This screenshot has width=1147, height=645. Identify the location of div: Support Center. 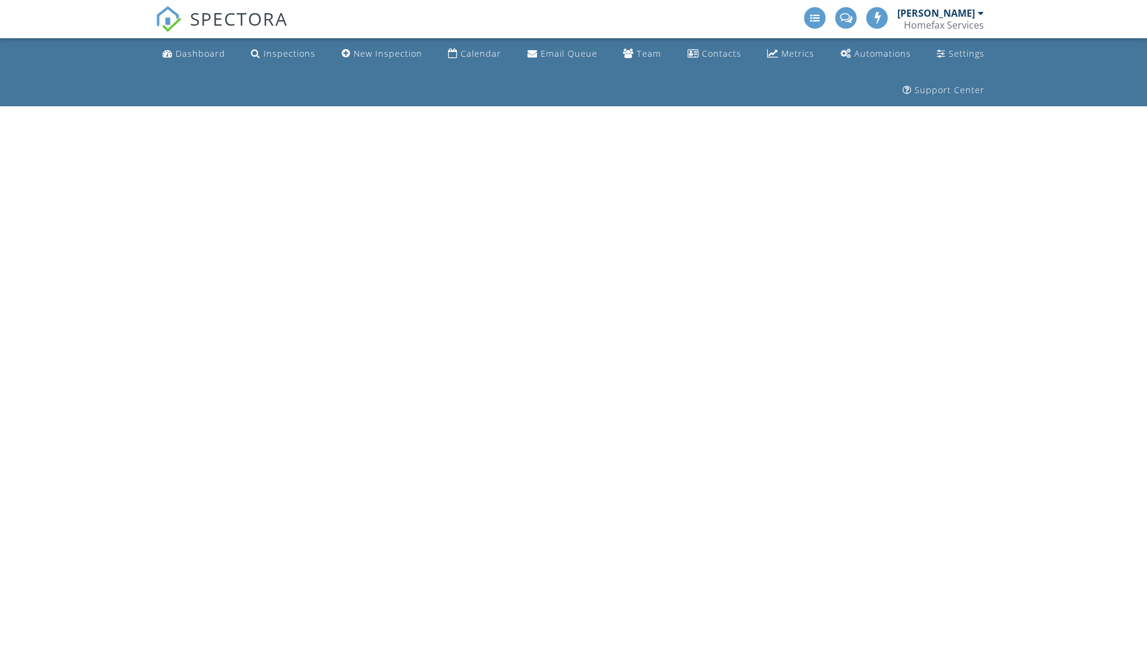
(950, 90).